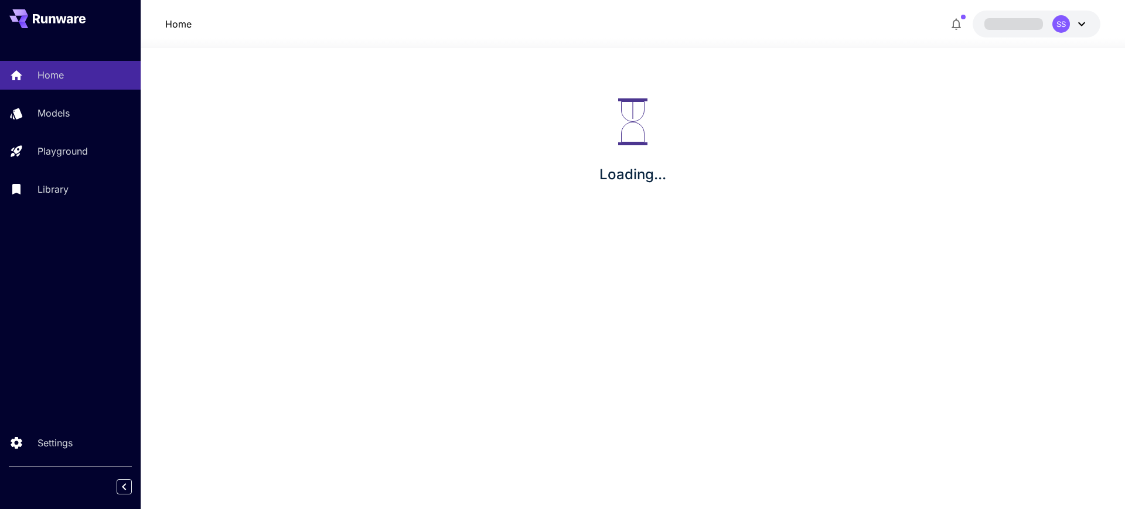  Describe the element at coordinates (178, 24) in the screenshot. I see `nav: breadcrumb` at that location.